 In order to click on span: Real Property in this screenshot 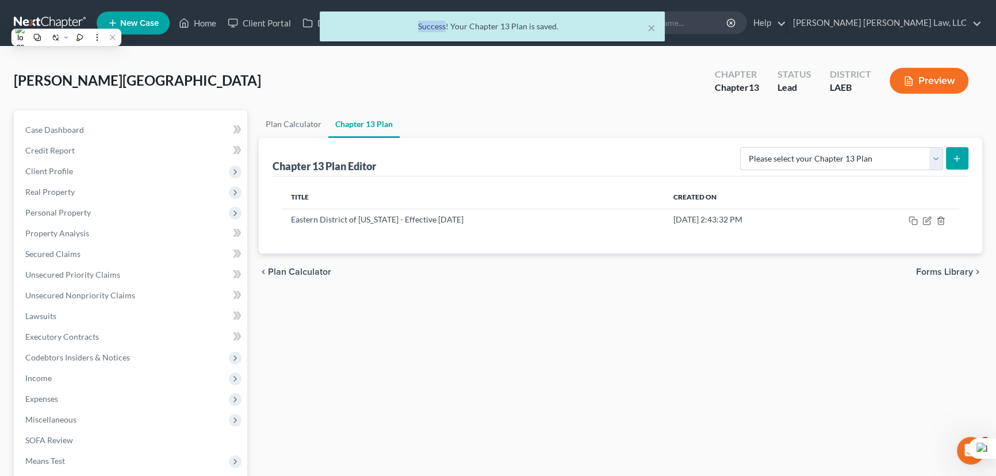, I will do `click(50, 192)`.